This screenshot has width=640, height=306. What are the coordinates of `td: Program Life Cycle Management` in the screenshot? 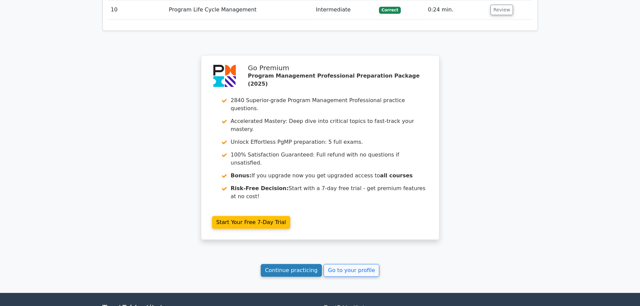 It's located at (240, 10).